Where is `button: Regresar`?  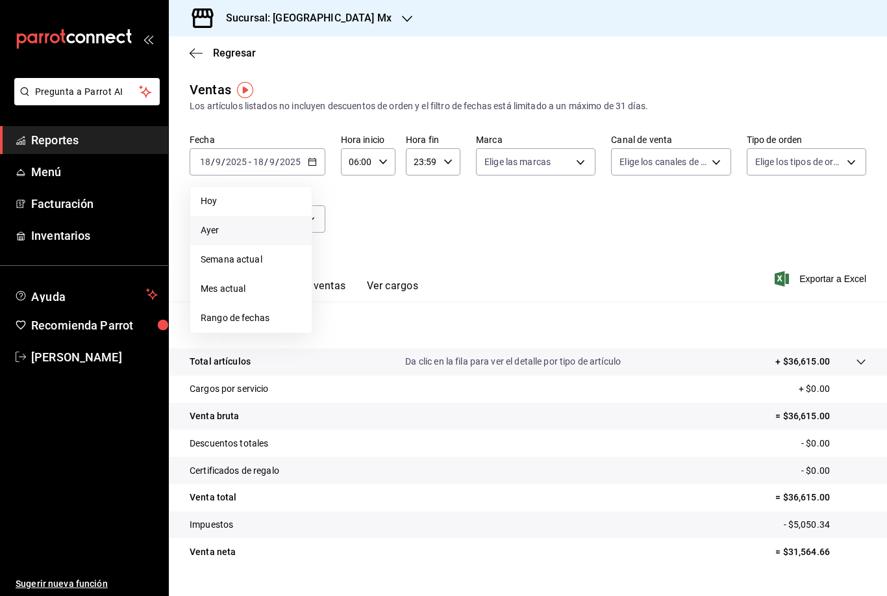
button: Regresar is located at coordinates (223, 53).